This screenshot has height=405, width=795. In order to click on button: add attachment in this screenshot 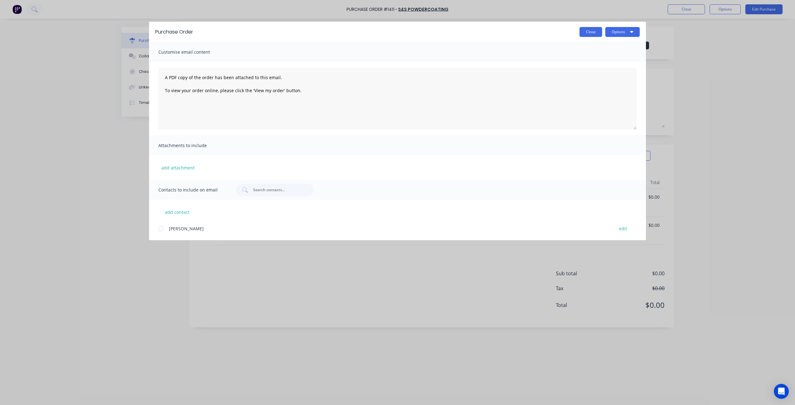, I will do `click(178, 168)`.